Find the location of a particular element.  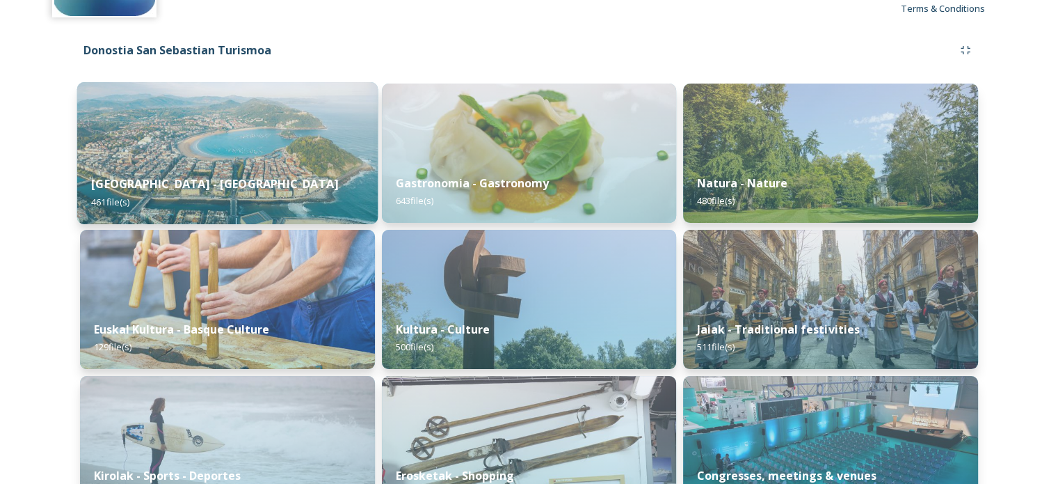

strong: Natura - Nature is located at coordinates (742, 183).